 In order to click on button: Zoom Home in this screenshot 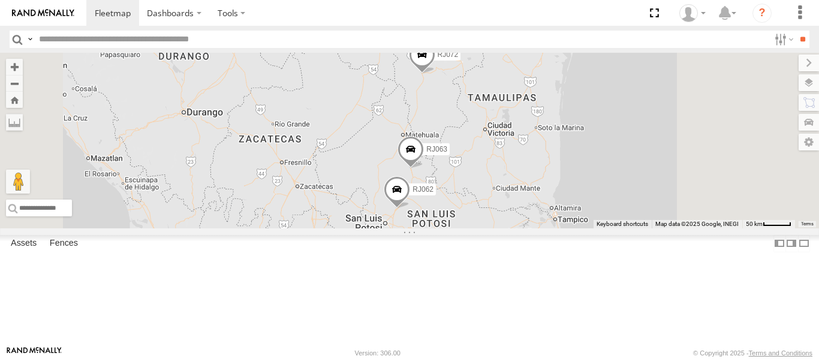, I will do `click(14, 100)`.